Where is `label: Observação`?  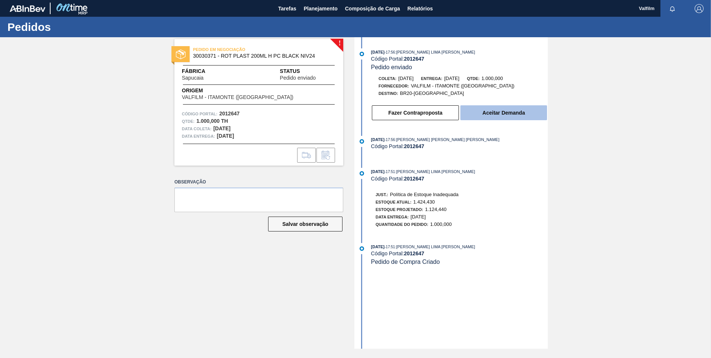 label: Observação is located at coordinates (259, 182).